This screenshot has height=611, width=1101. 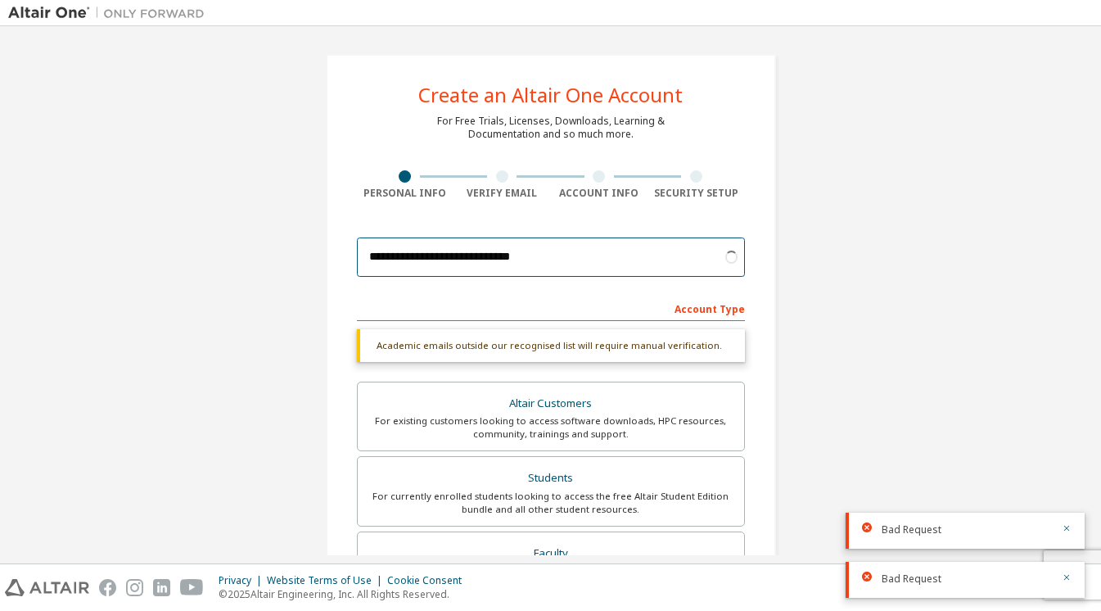 What do you see at coordinates (327, 580) in the screenshot?
I see `div: Website Terms of Use` at bounding box center [327, 580].